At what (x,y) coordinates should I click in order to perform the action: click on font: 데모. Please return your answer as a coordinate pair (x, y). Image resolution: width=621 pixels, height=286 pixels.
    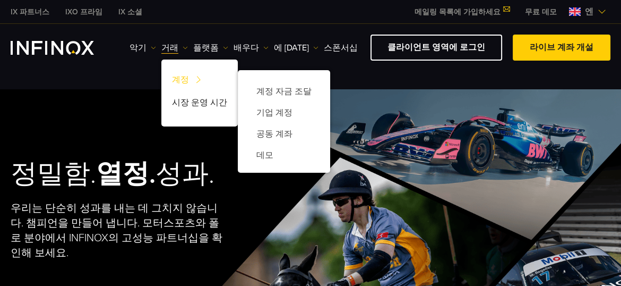
    Looking at the image, I should click on (265, 155).